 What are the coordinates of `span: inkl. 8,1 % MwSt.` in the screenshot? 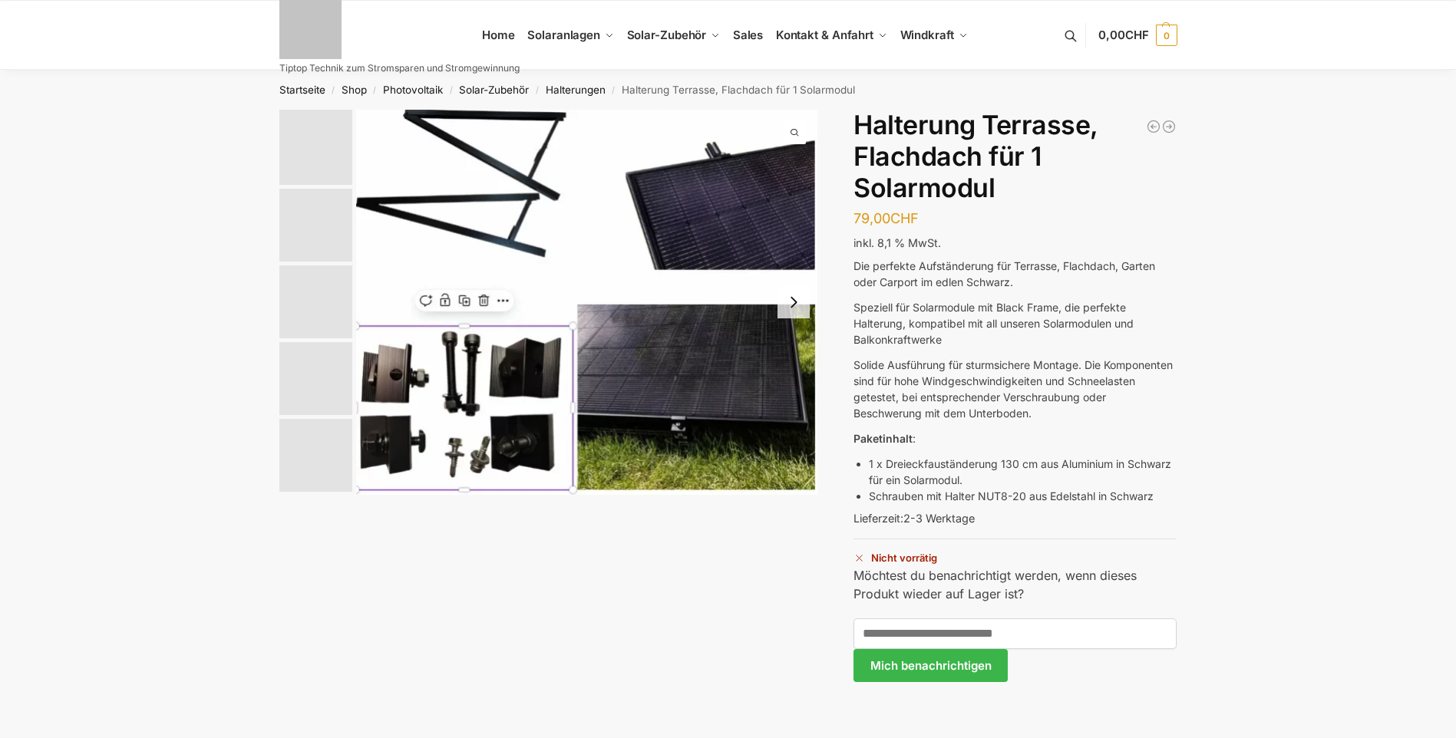 It's located at (897, 242).